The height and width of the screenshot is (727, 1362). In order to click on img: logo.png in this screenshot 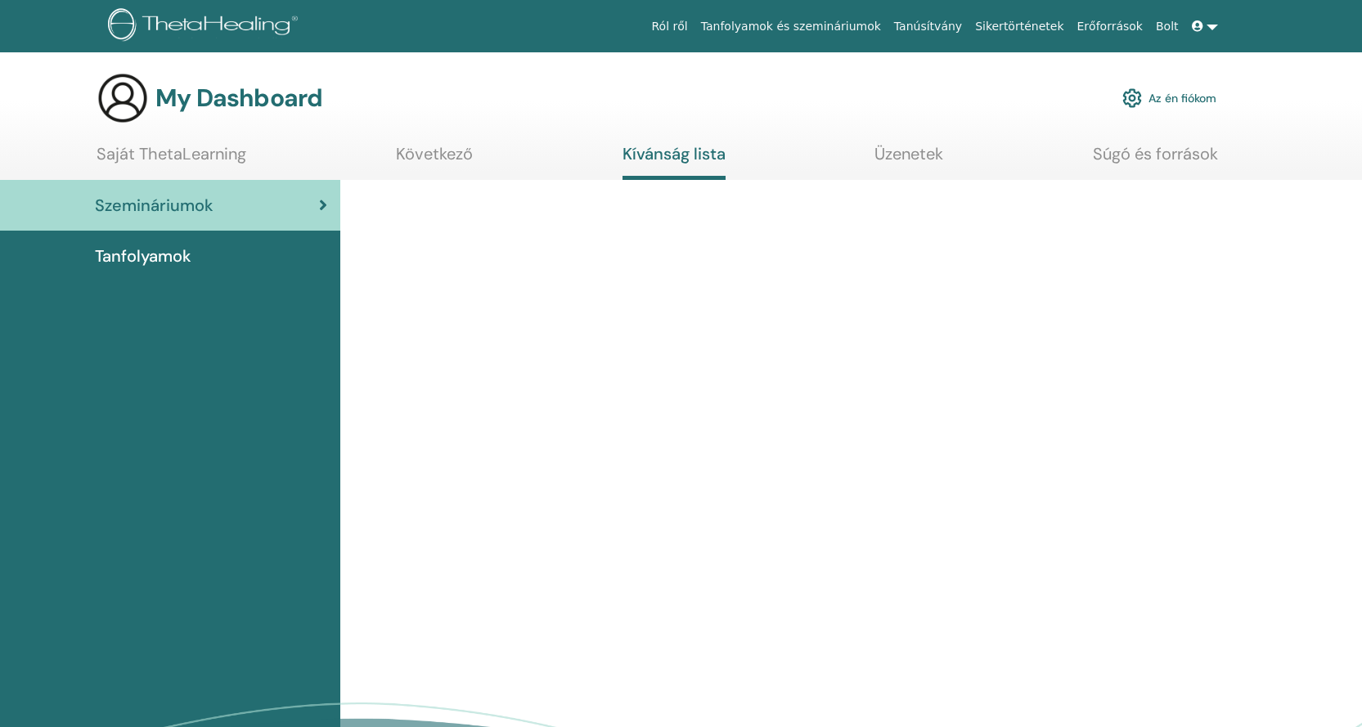, I will do `click(205, 26)`.